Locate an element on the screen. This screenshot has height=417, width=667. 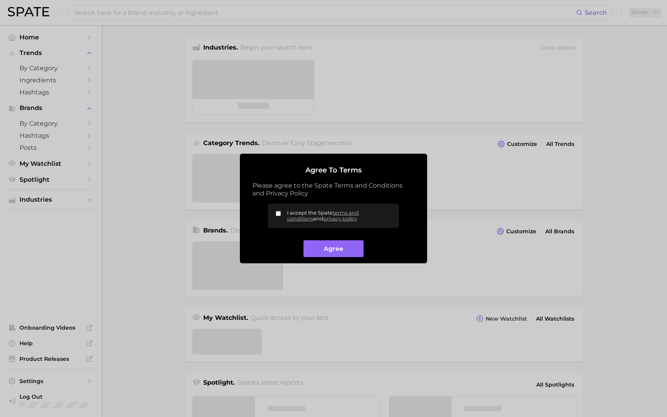
a: terms and conditions is located at coordinates (323, 216).